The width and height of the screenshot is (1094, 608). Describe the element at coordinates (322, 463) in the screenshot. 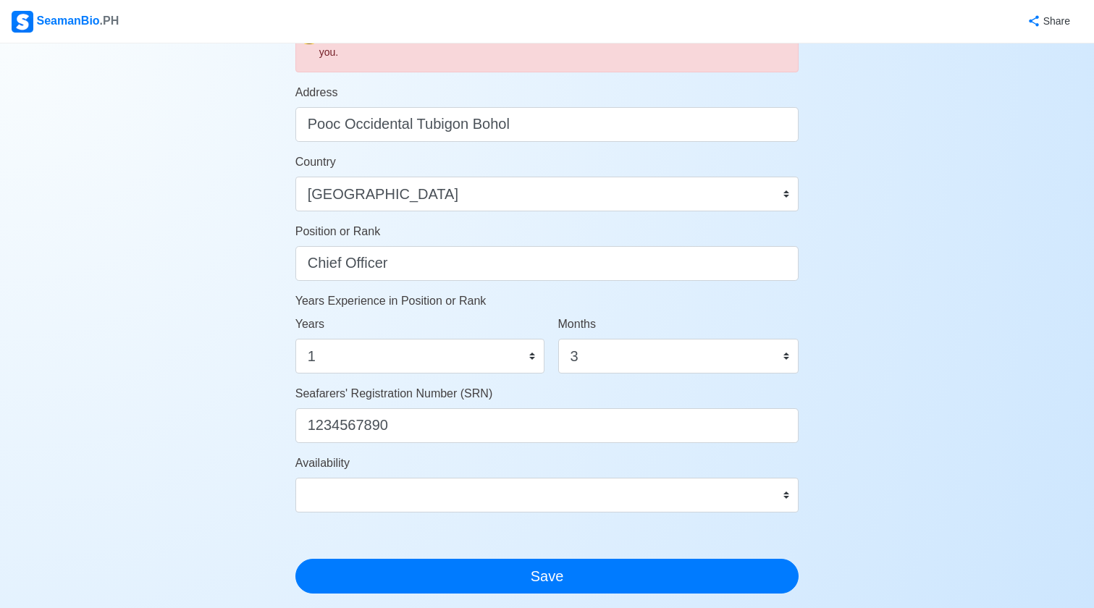

I see `label: Availability` at that location.